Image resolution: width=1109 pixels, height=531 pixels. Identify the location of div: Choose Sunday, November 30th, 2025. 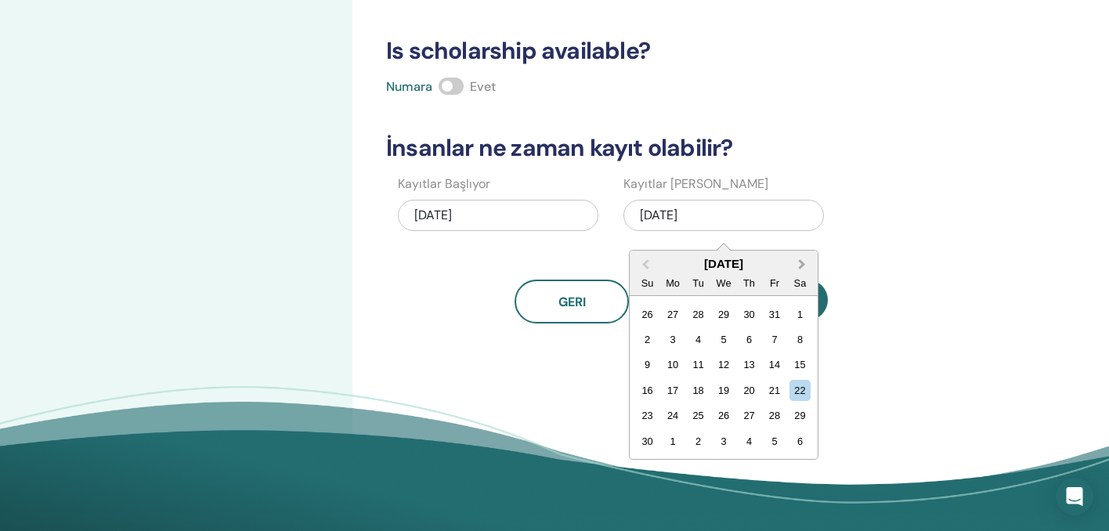
(647, 441).